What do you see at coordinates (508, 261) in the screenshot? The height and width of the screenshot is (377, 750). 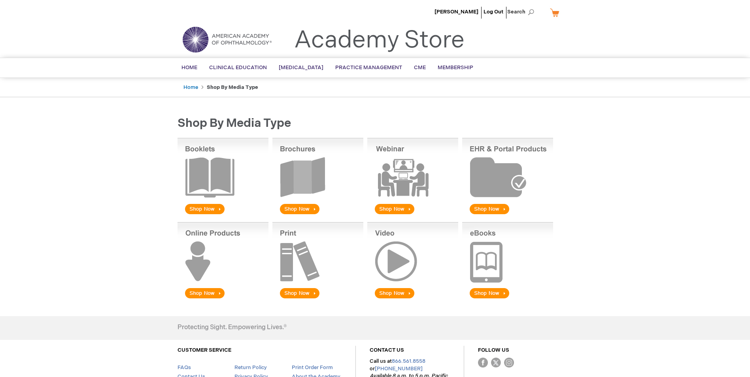 I see `img: eBook` at bounding box center [508, 261].